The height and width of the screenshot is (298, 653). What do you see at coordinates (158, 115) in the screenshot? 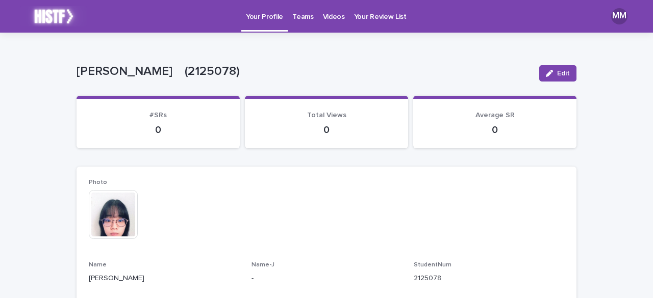
I see `span: #SRs` at bounding box center [158, 115].